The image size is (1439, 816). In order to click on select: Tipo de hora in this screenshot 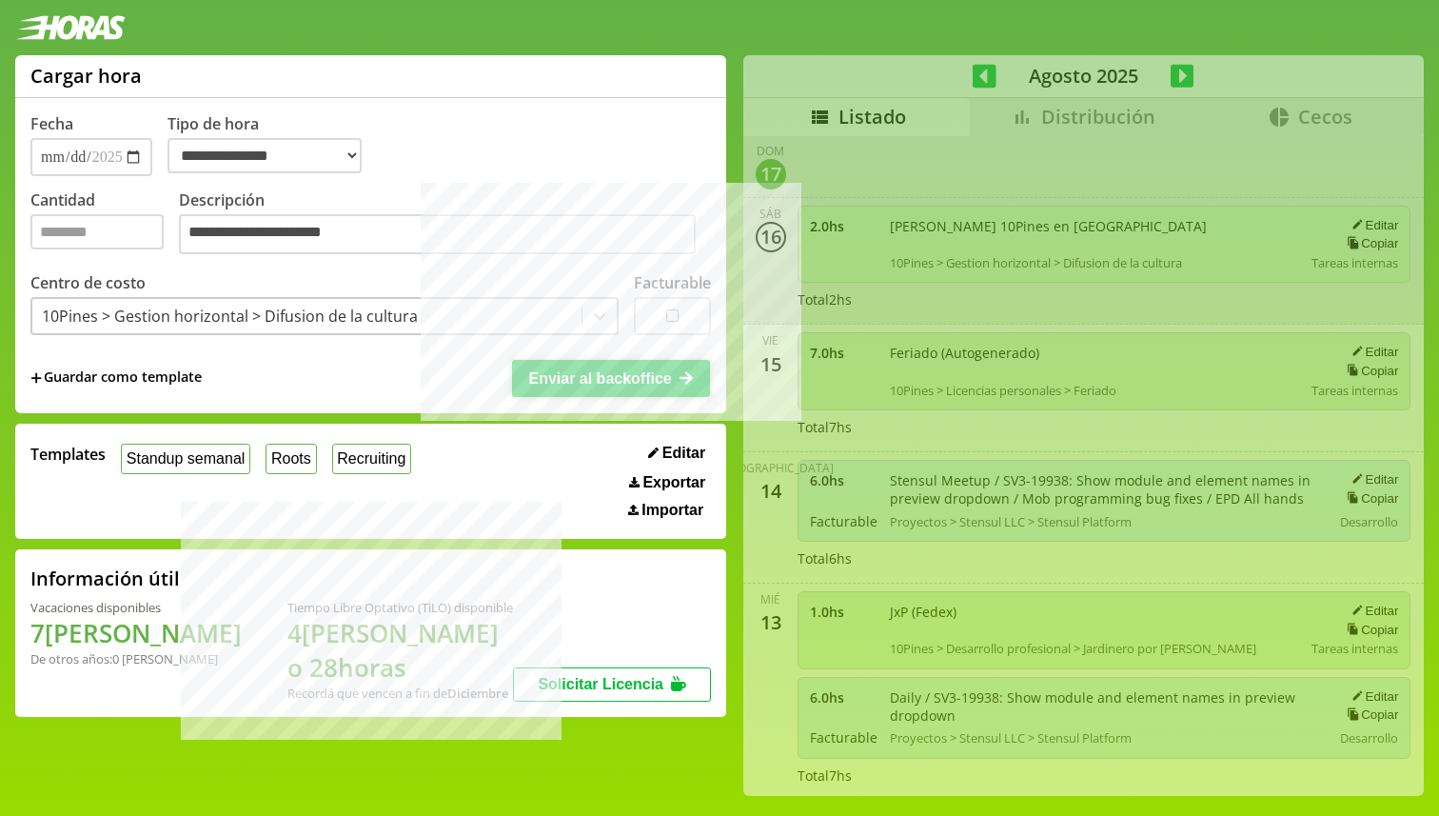, I will do `click(265, 155)`.